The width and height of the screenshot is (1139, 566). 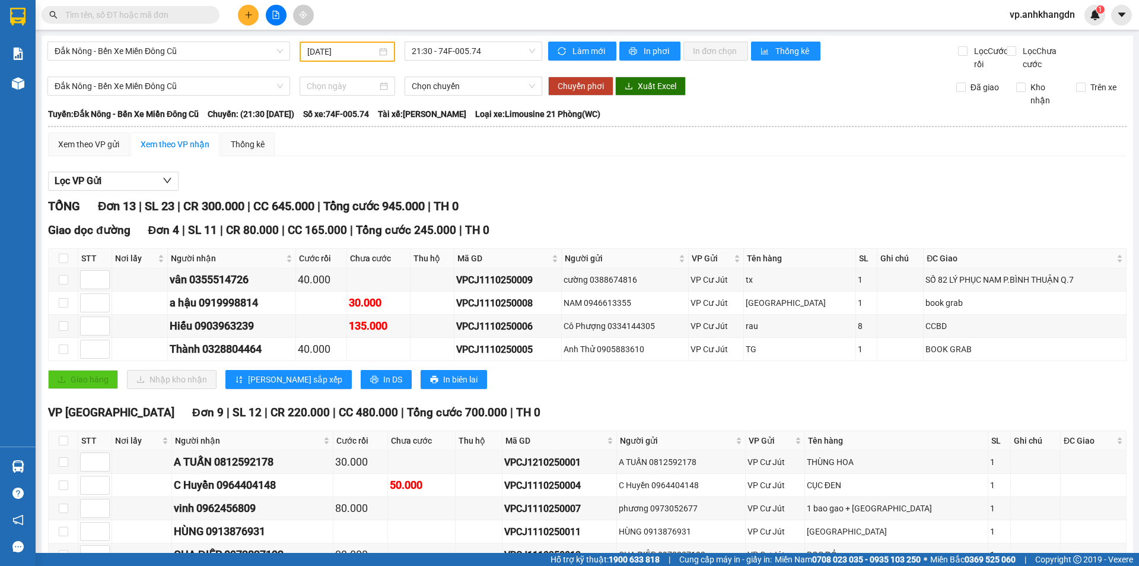 I want to click on div: VPCJ1110250012, so click(x=560, y=554).